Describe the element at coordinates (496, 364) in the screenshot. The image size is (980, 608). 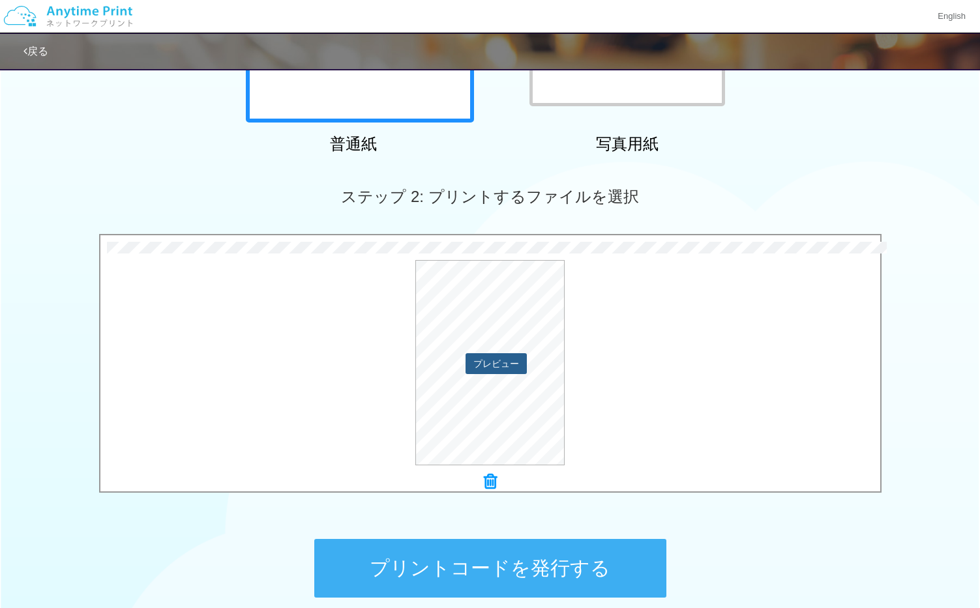
I see `button: プレビュー` at that location.